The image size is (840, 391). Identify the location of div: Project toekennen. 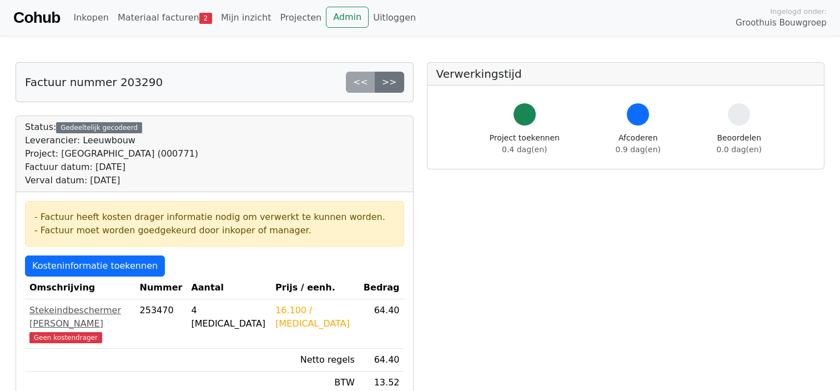
(524, 144).